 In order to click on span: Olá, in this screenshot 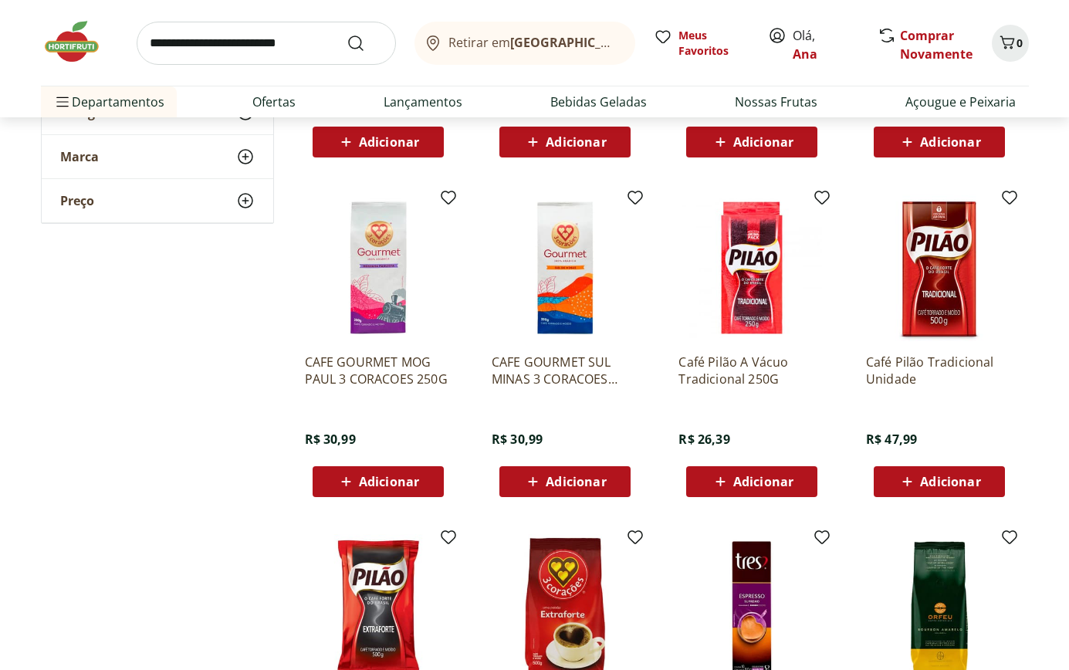, I will do `click(827, 45)`.